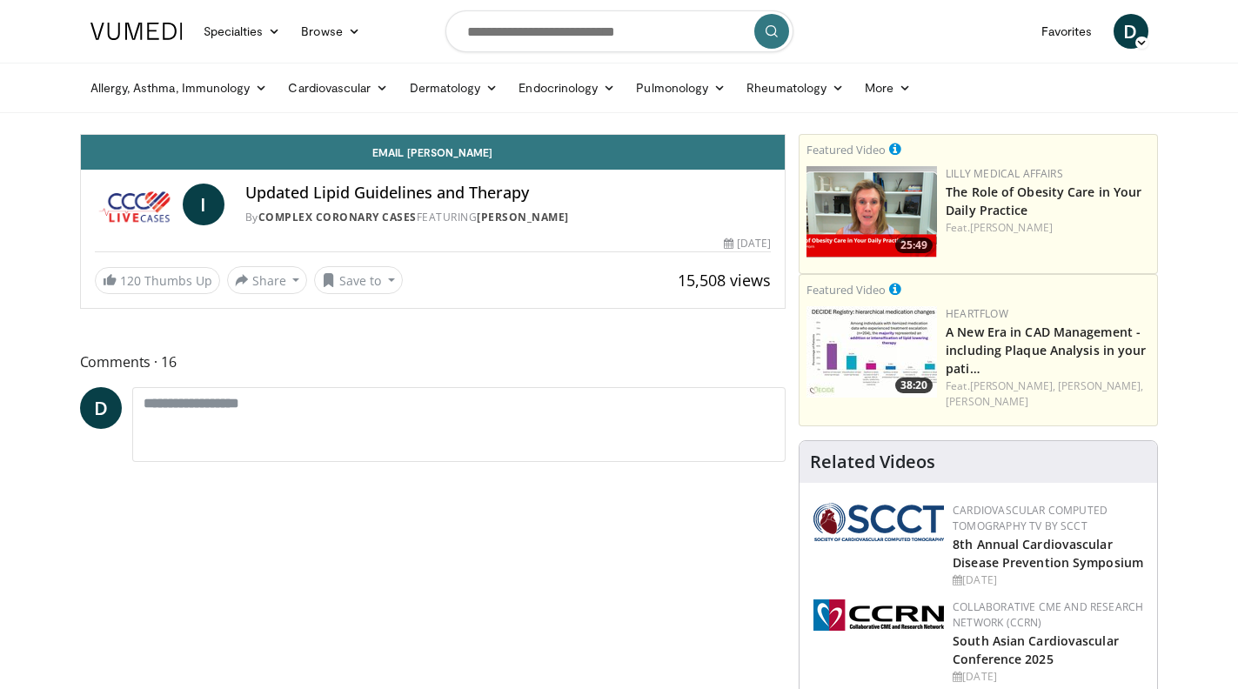 Image resolution: width=1238 pixels, height=689 pixels. What do you see at coordinates (433, 362) in the screenshot?
I see `span: Comments 16` at bounding box center [433, 362].